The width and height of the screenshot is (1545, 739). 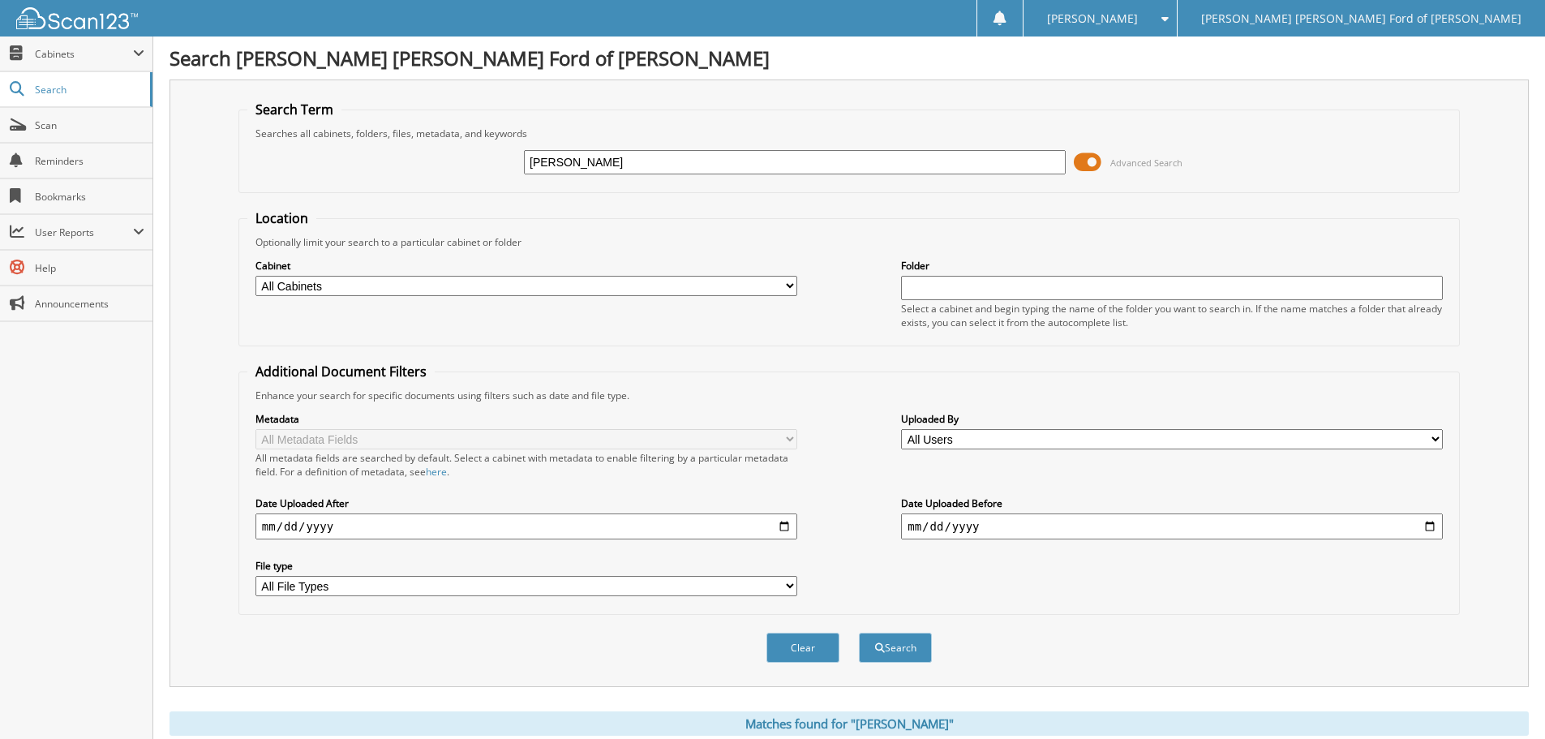 What do you see at coordinates (281, 218) in the screenshot?
I see `legend: Location` at bounding box center [281, 218].